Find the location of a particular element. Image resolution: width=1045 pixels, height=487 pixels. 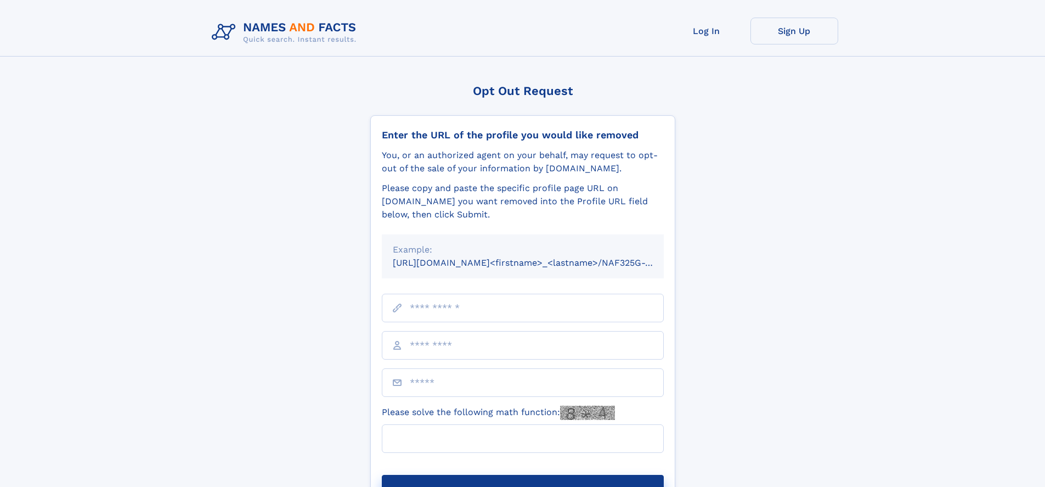

img: Logo Names and Facts is located at coordinates (286, 32).